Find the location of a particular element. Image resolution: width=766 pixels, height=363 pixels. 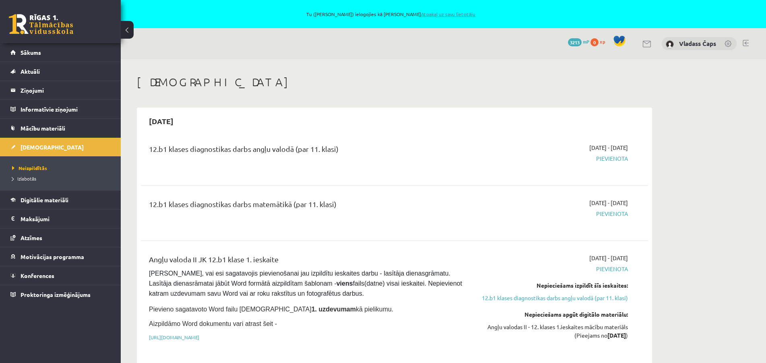

div: 12.b1 klases diagnostikas darbs angļu valodā (par 11. klasi) is located at coordinates (306, 151).